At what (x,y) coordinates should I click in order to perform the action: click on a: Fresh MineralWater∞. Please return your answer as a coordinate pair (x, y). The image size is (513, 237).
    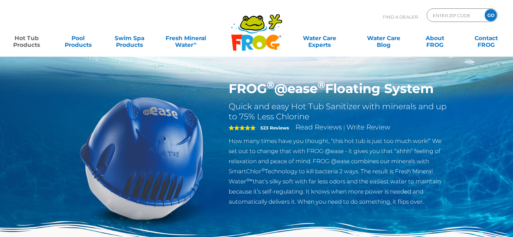
    Looking at the image, I should click on (186, 38).